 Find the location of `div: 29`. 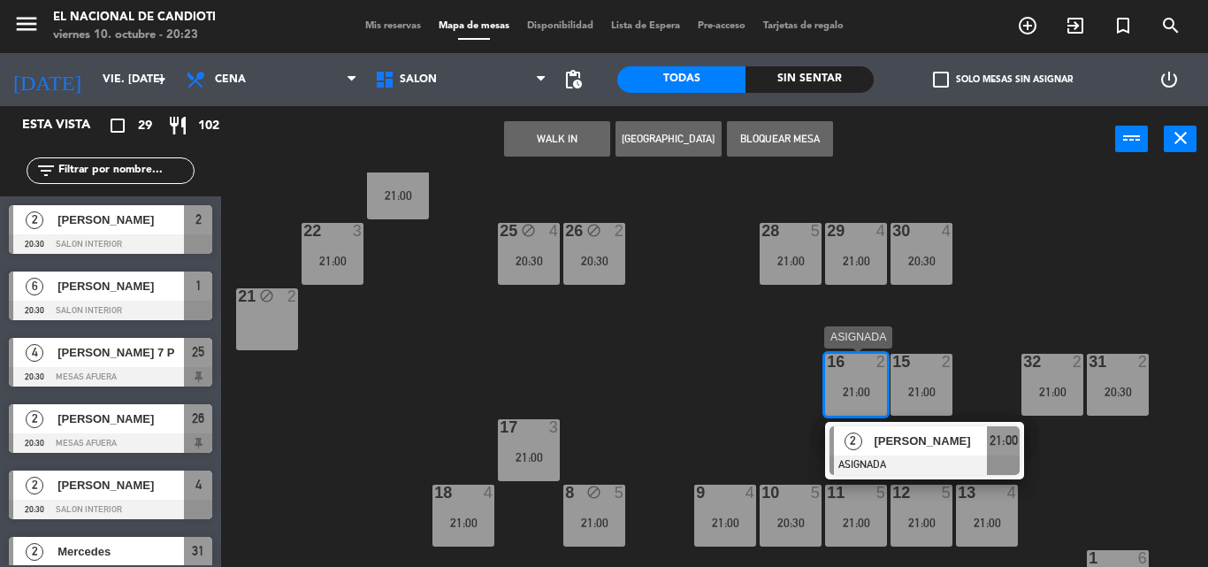

div: 29 is located at coordinates (827, 231).